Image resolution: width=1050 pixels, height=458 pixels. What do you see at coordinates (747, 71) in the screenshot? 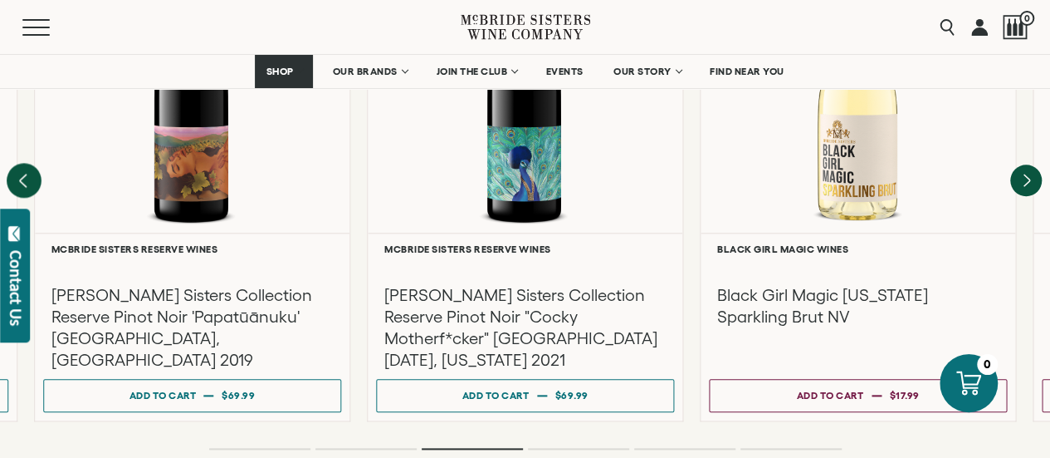
I see `span: FIND NEAR YOU` at bounding box center [747, 71].